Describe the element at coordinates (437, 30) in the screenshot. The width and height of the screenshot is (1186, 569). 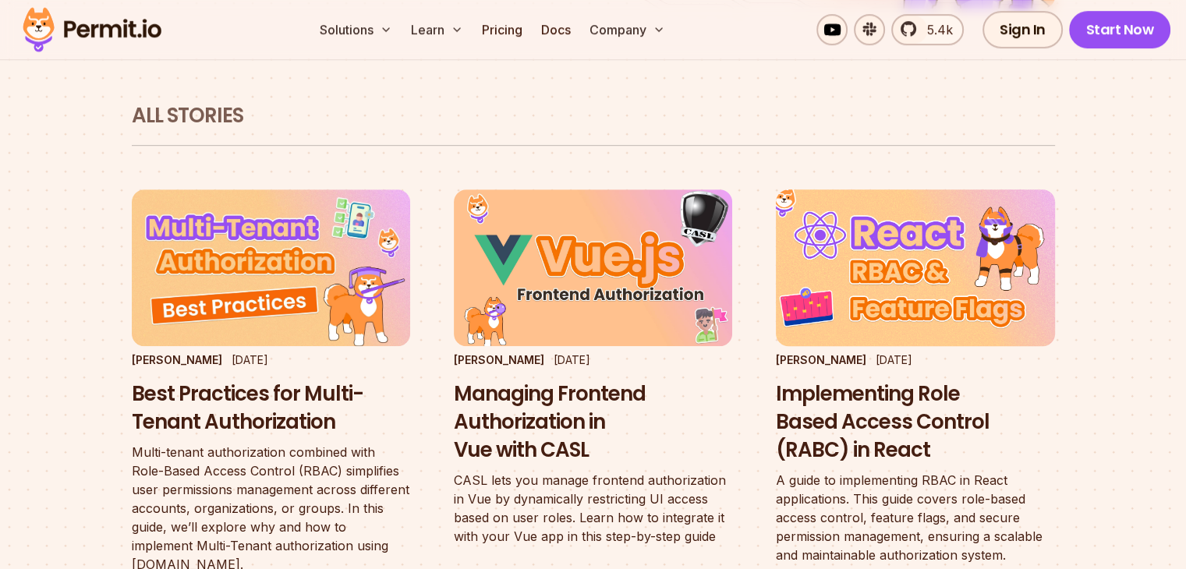
I see `button: Learn` at that location.